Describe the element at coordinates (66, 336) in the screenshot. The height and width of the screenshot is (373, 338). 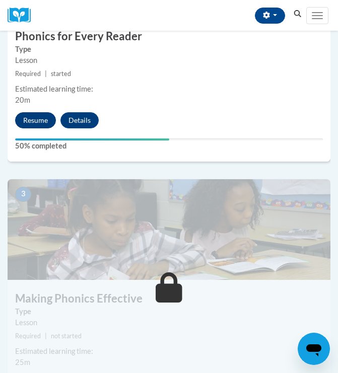
I see `span: not started` at that location.